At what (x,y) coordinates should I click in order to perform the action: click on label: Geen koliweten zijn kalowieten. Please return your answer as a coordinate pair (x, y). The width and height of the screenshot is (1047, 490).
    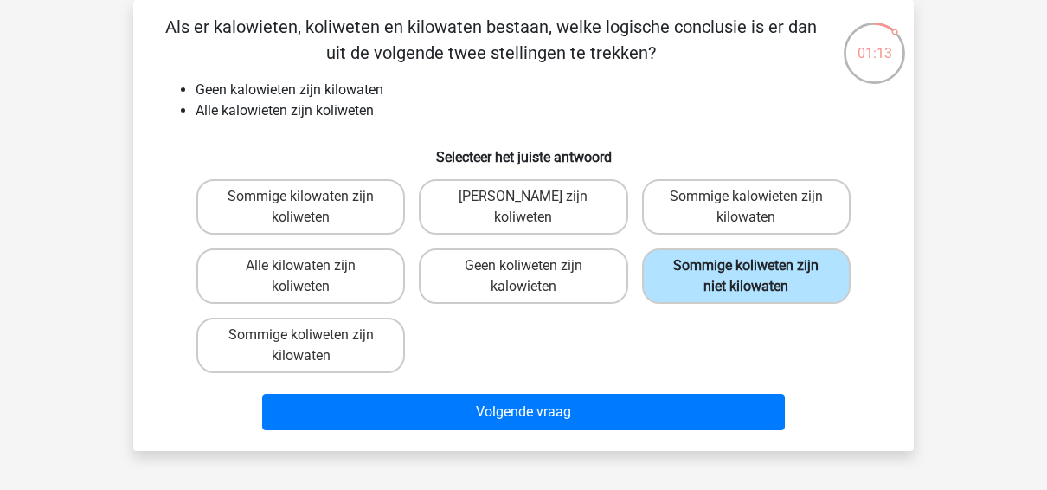
    Looking at the image, I should click on (522, 276).